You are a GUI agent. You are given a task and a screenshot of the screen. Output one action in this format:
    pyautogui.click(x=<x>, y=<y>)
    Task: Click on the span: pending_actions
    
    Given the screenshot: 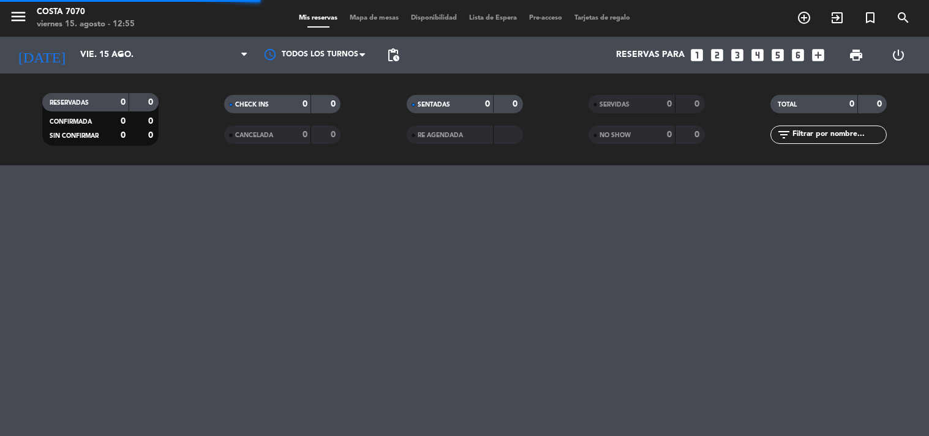 What is the action you would take?
    pyautogui.click(x=393, y=55)
    